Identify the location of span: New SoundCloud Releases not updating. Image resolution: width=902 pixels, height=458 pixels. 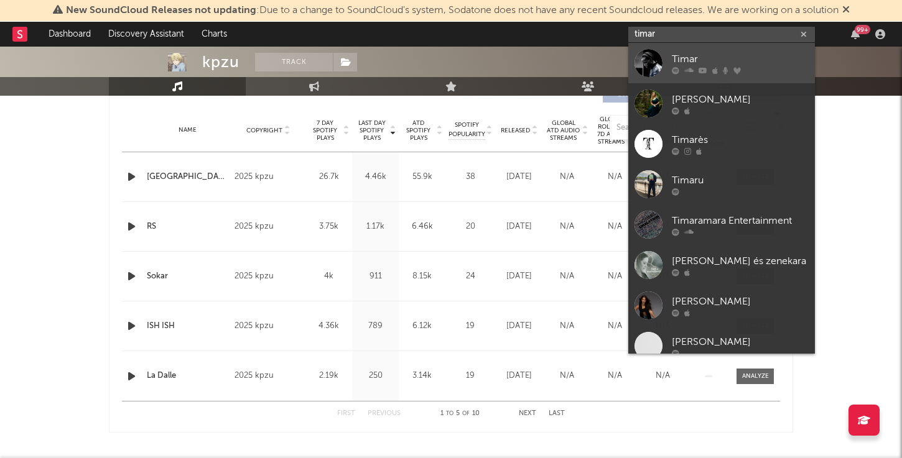
(161, 11).